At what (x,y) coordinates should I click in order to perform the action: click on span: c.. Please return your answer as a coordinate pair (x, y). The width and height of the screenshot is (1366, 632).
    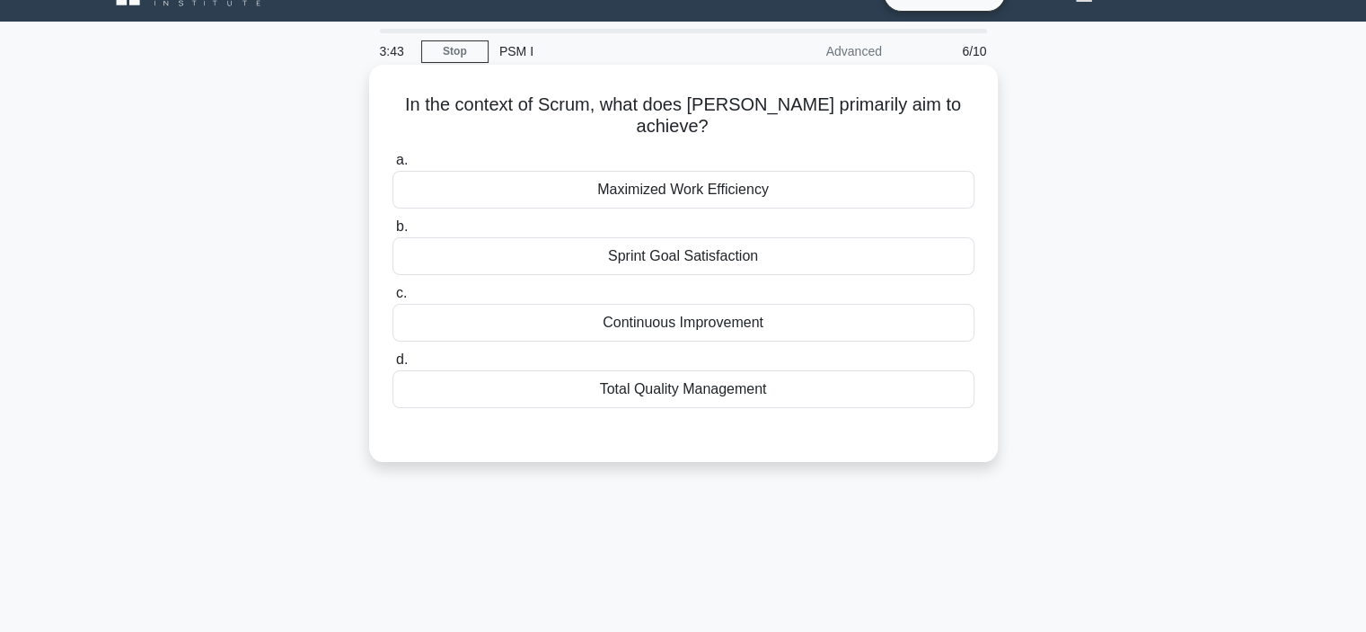
    Looking at the image, I should click on (402, 292).